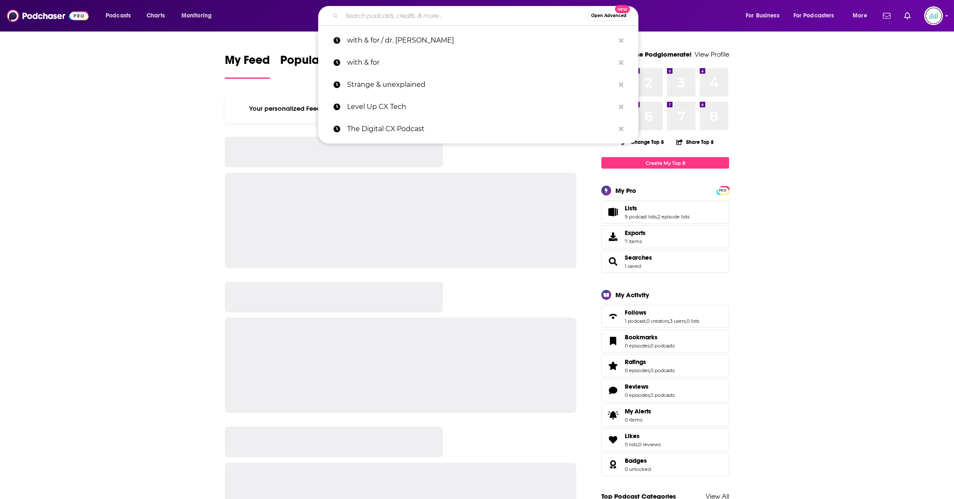 The height and width of the screenshot is (499, 954). Describe the element at coordinates (814, 16) in the screenshot. I see `span: For Podcasters` at that location.